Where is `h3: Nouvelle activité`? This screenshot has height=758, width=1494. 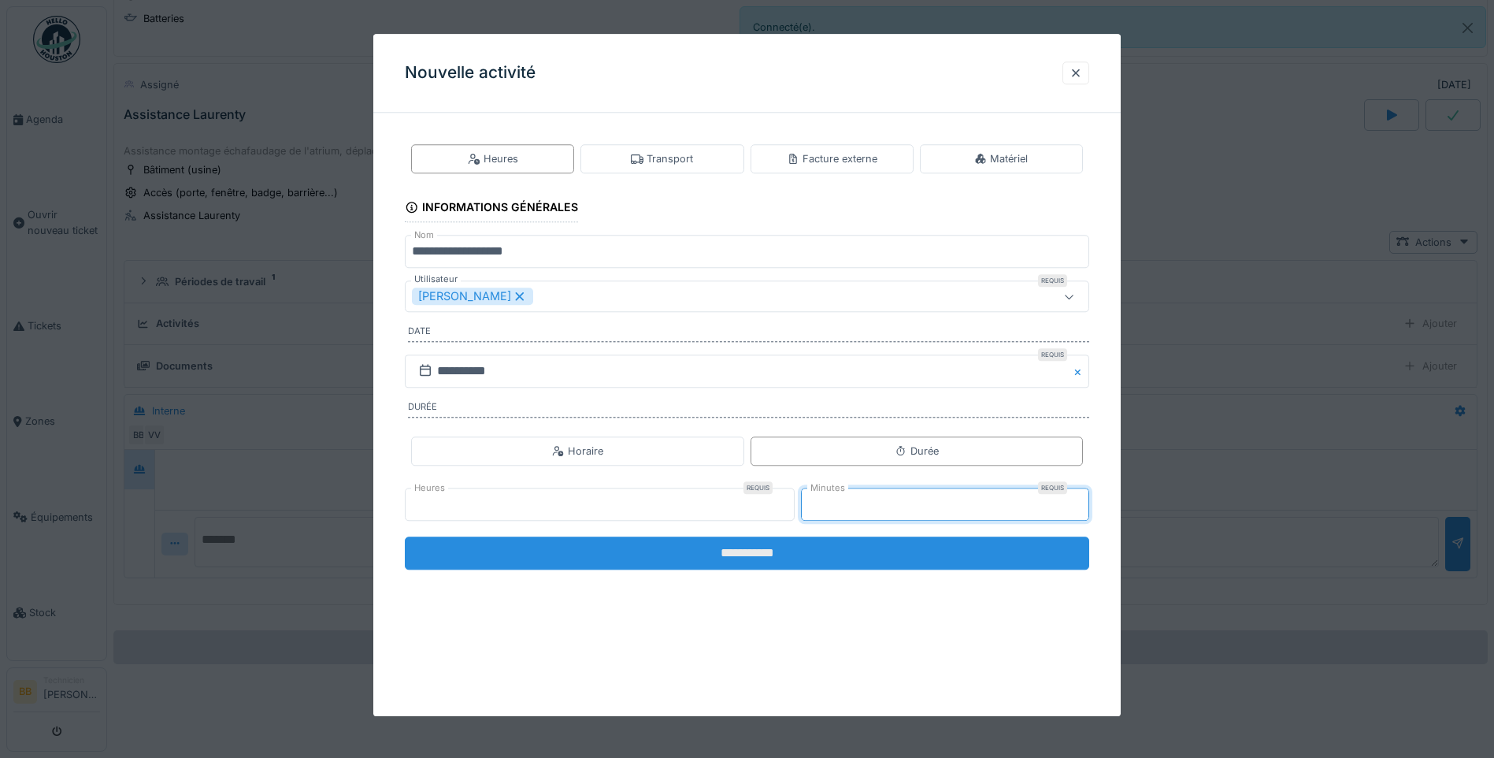
h3: Nouvelle activité is located at coordinates (470, 72).